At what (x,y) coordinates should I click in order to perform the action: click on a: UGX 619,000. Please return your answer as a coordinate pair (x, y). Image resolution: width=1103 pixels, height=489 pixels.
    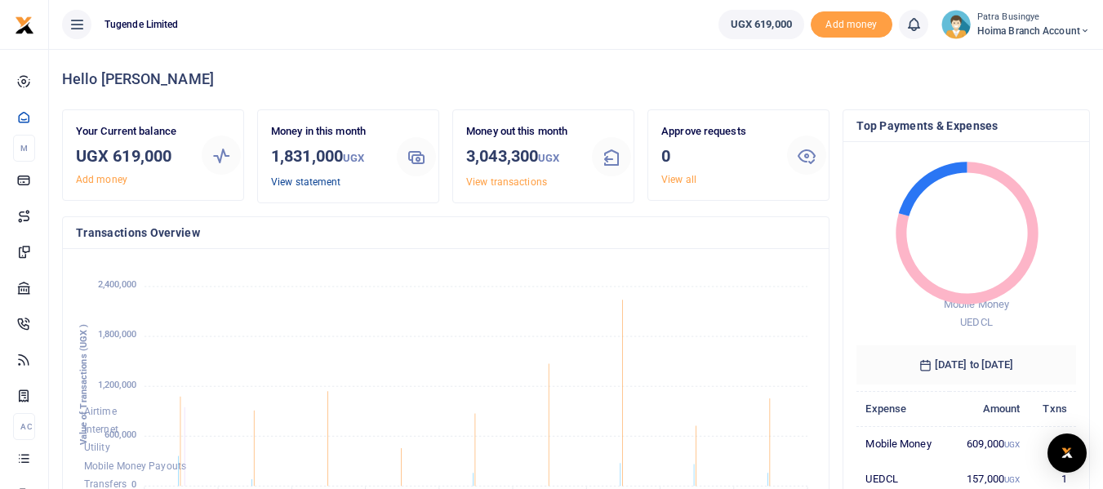
    Looking at the image, I should click on (761, 24).